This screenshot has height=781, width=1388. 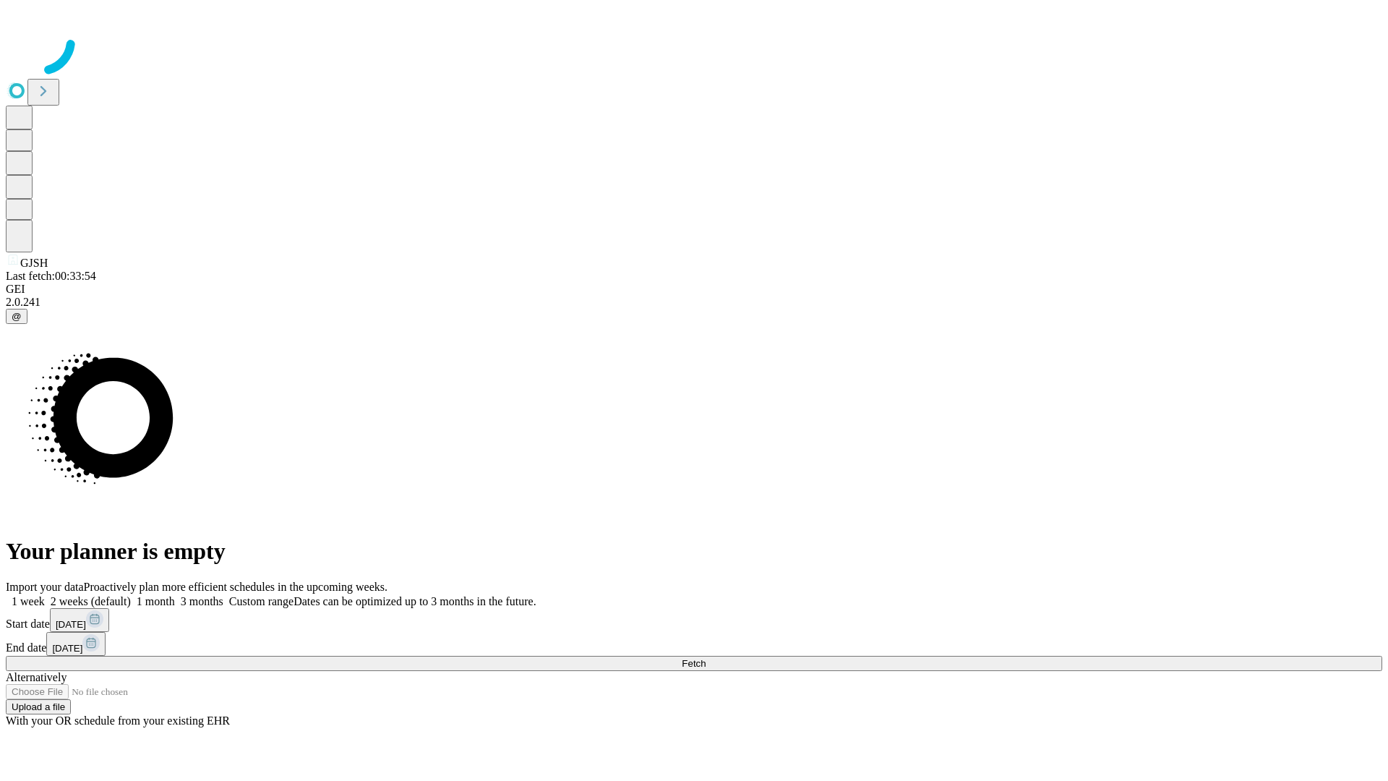 What do you see at coordinates (693, 663) in the screenshot?
I see `span: Fetch` at bounding box center [693, 663].